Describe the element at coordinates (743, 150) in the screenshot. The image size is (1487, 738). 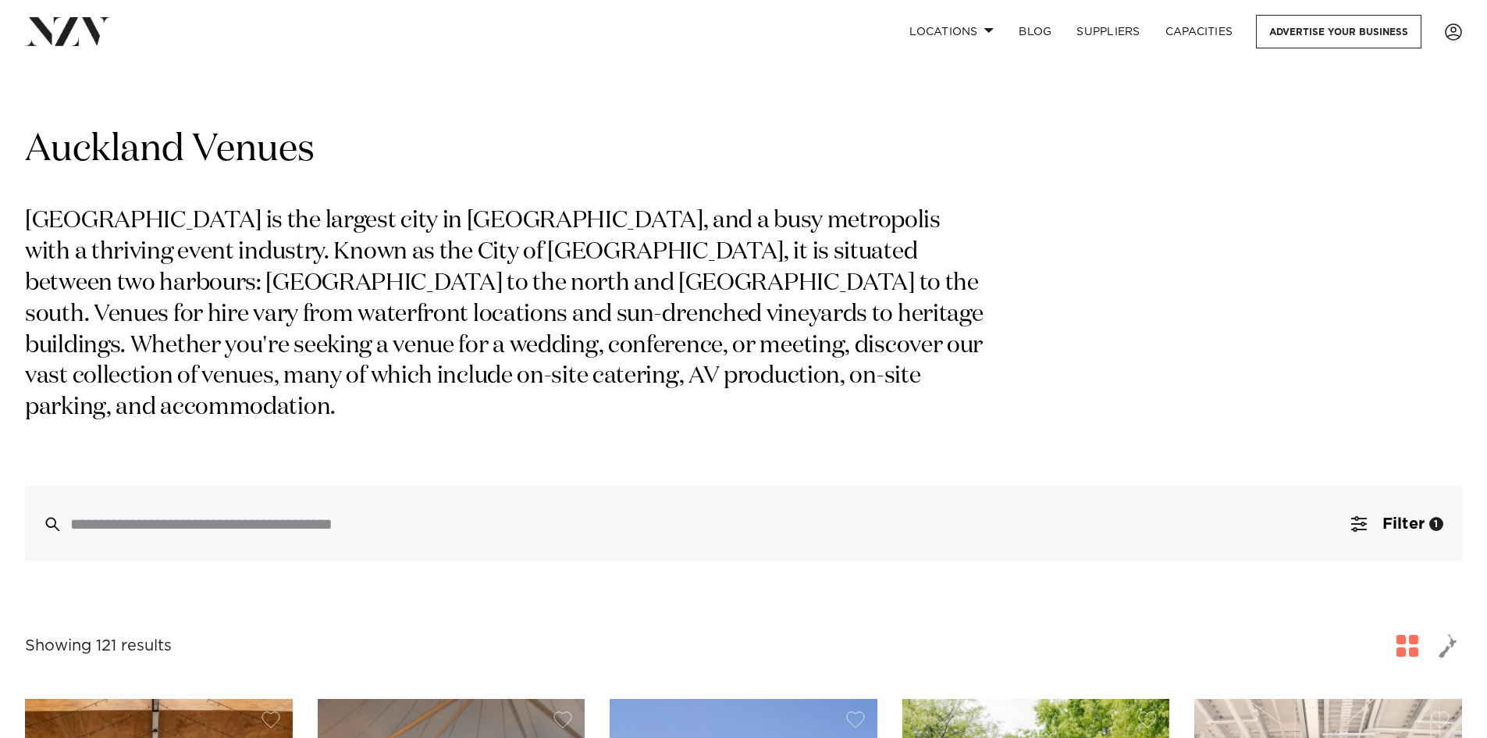
I see `h1: Auckland Venues` at that location.